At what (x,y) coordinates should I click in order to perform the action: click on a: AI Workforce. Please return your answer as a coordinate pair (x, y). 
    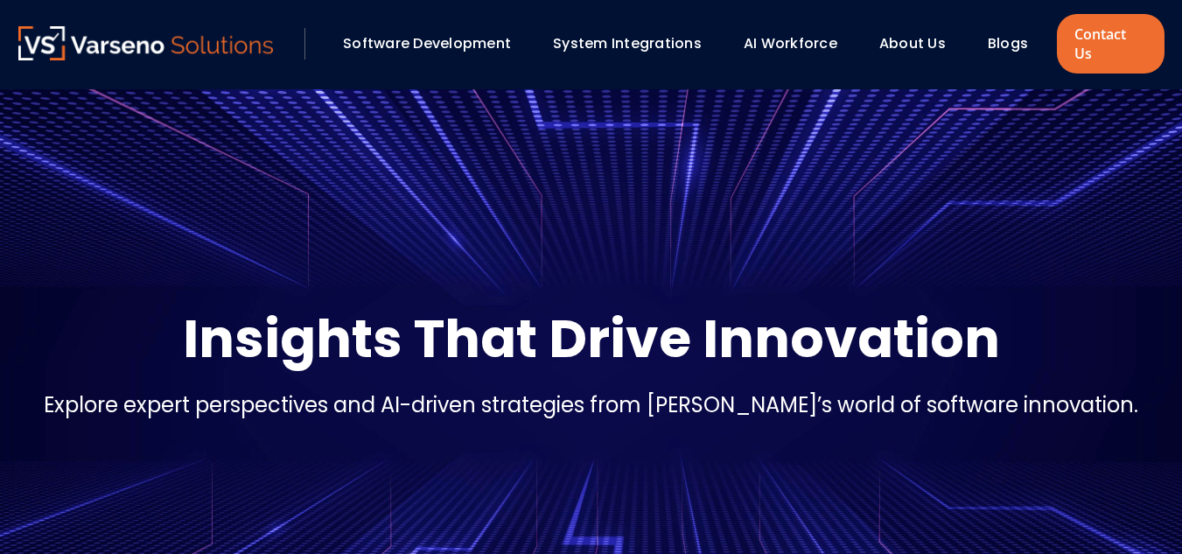
    Looking at the image, I should click on (790, 43).